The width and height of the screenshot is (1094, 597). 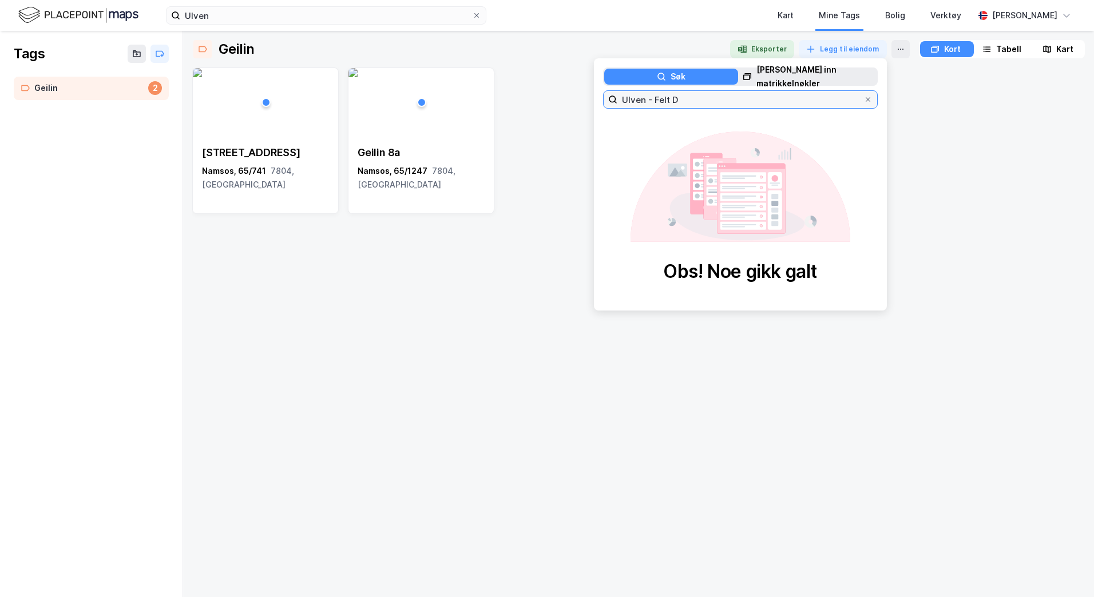 What do you see at coordinates (155, 88) in the screenshot?
I see `div: 2` at bounding box center [155, 88].